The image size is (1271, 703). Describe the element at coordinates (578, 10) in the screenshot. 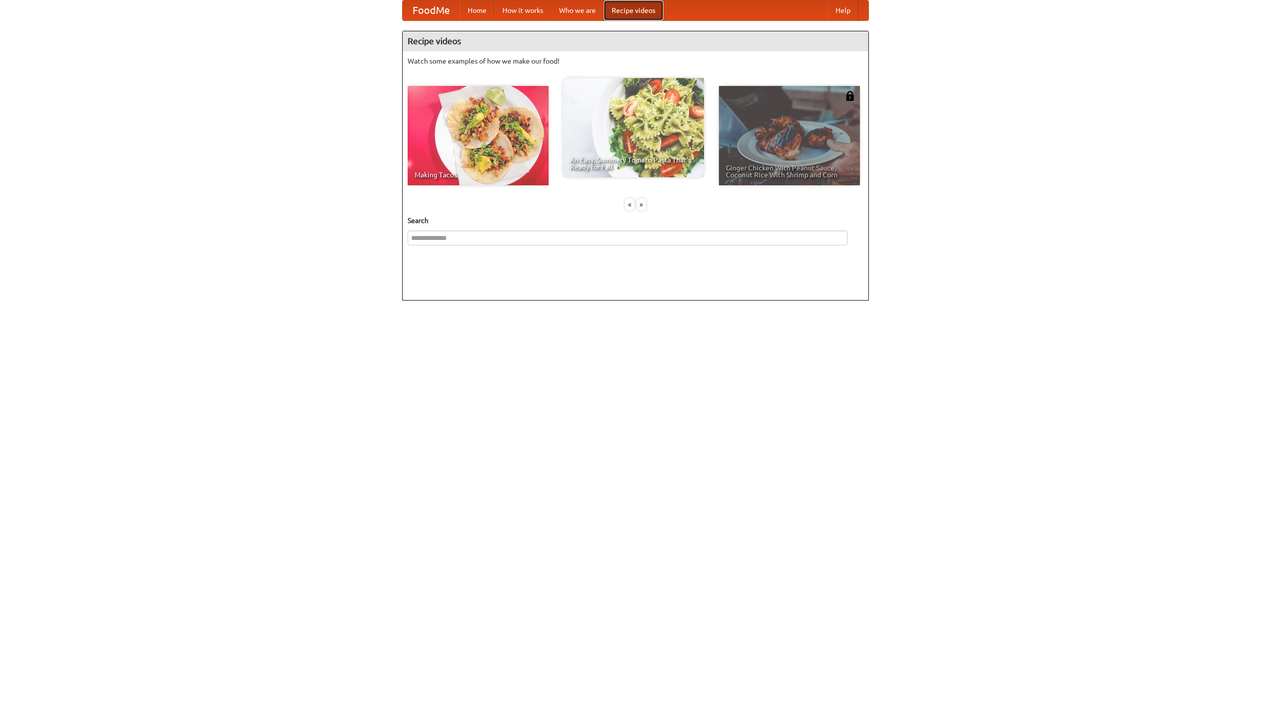

I see `a: Who we are` at that location.